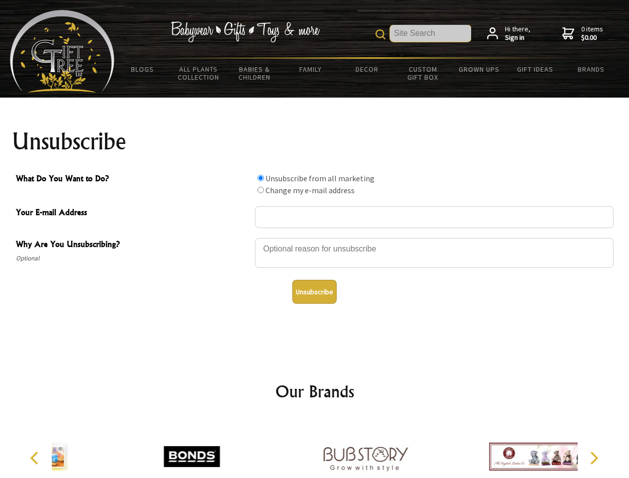 The width and height of the screenshot is (629, 478). What do you see at coordinates (133, 213) in the screenshot?
I see `span: Your E-mail Address` at bounding box center [133, 213].